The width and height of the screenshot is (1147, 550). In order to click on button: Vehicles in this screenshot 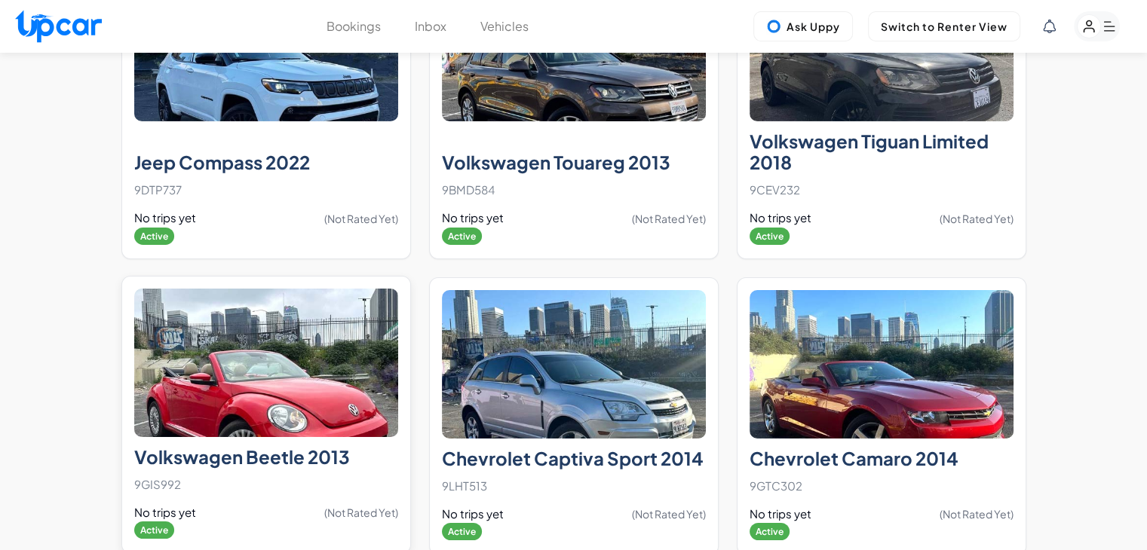, I will do `click(504, 26)`.